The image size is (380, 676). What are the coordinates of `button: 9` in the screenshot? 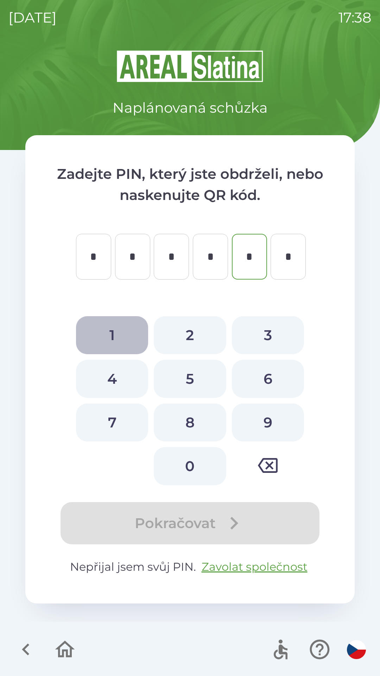 It's located at (268, 422).